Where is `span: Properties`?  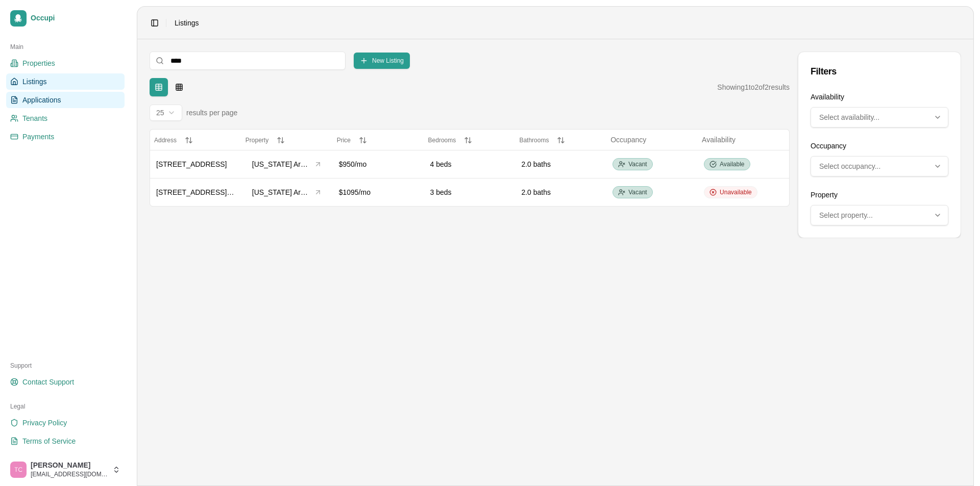
span: Properties is located at coordinates (39, 63).